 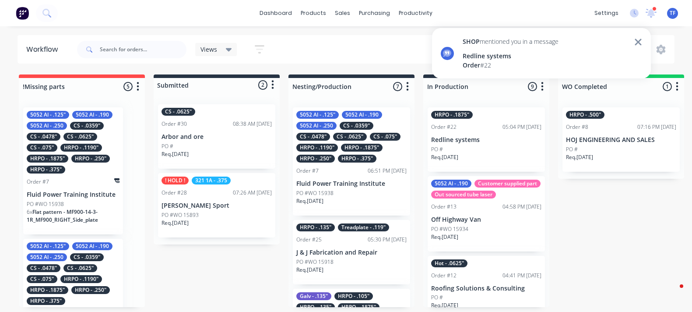 I want to click on span: Order, so click(x=472, y=65).